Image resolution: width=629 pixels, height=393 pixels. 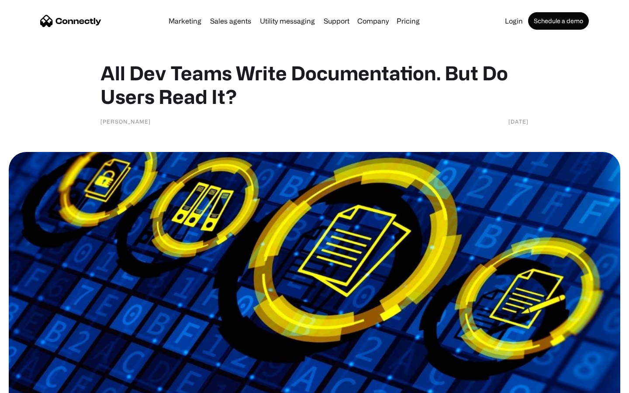 I want to click on a: Login, so click(x=514, y=21).